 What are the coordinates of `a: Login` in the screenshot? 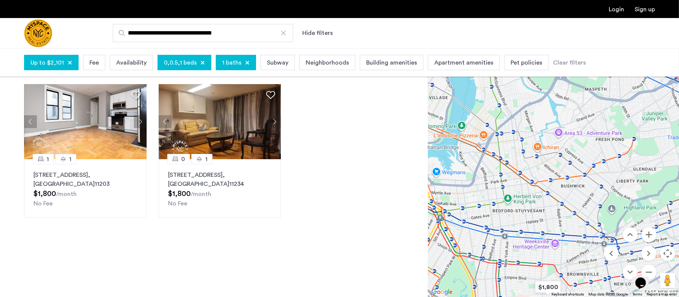 It's located at (616, 9).